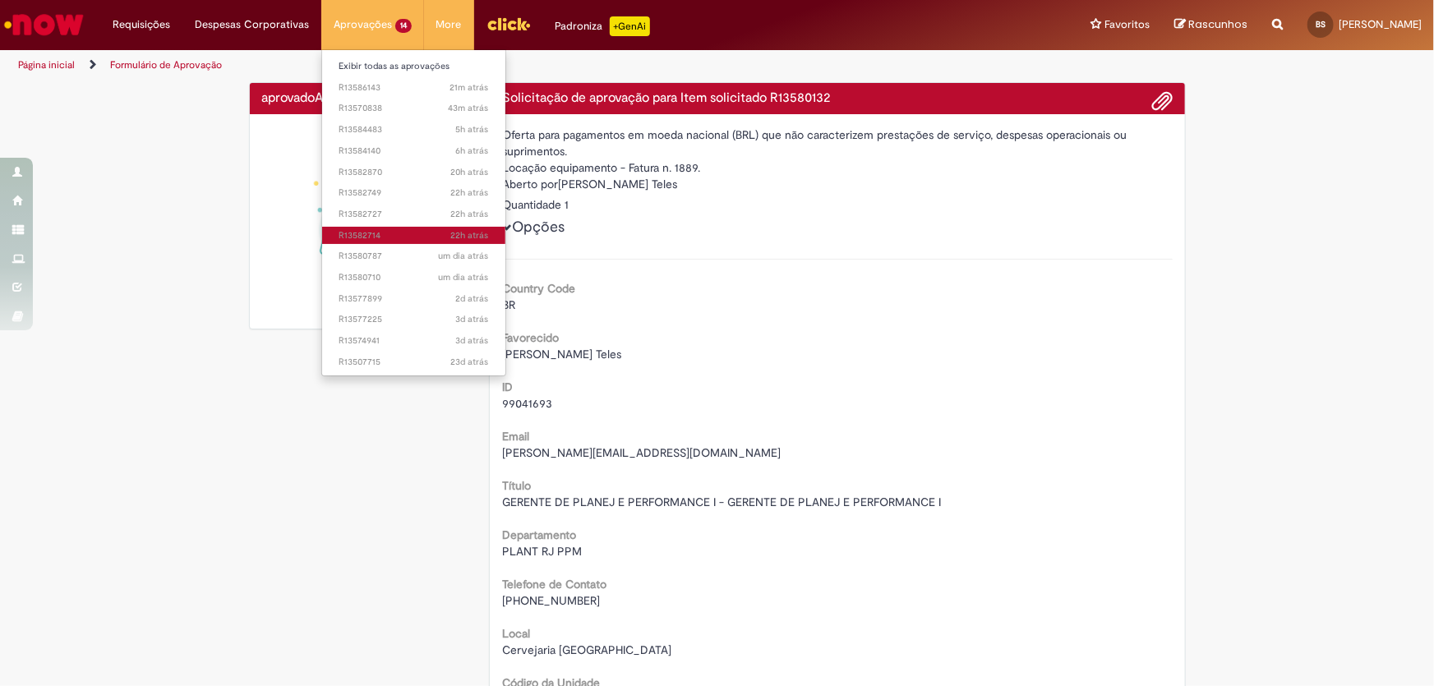  What do you see at coordinates (463, 256) in the screenshot?
I see `time: 30/09/2025 11:12:33` at bounding box center [463, 256].